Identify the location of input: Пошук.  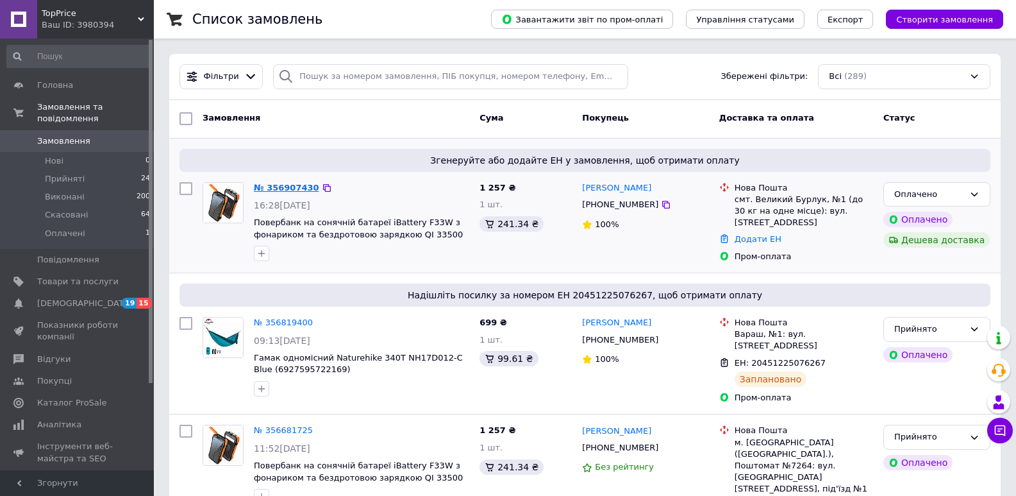
(79, 56).